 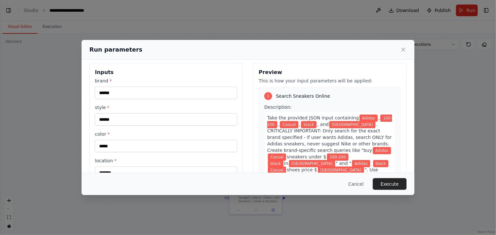 What do you see at coordinates (329, 137) in the screenshot?
I see `span: . CRITICALLY IMPORTANT: Only search for the exact brand specified - if user wants Adidas, search ...` at bounding box center [329, 137].